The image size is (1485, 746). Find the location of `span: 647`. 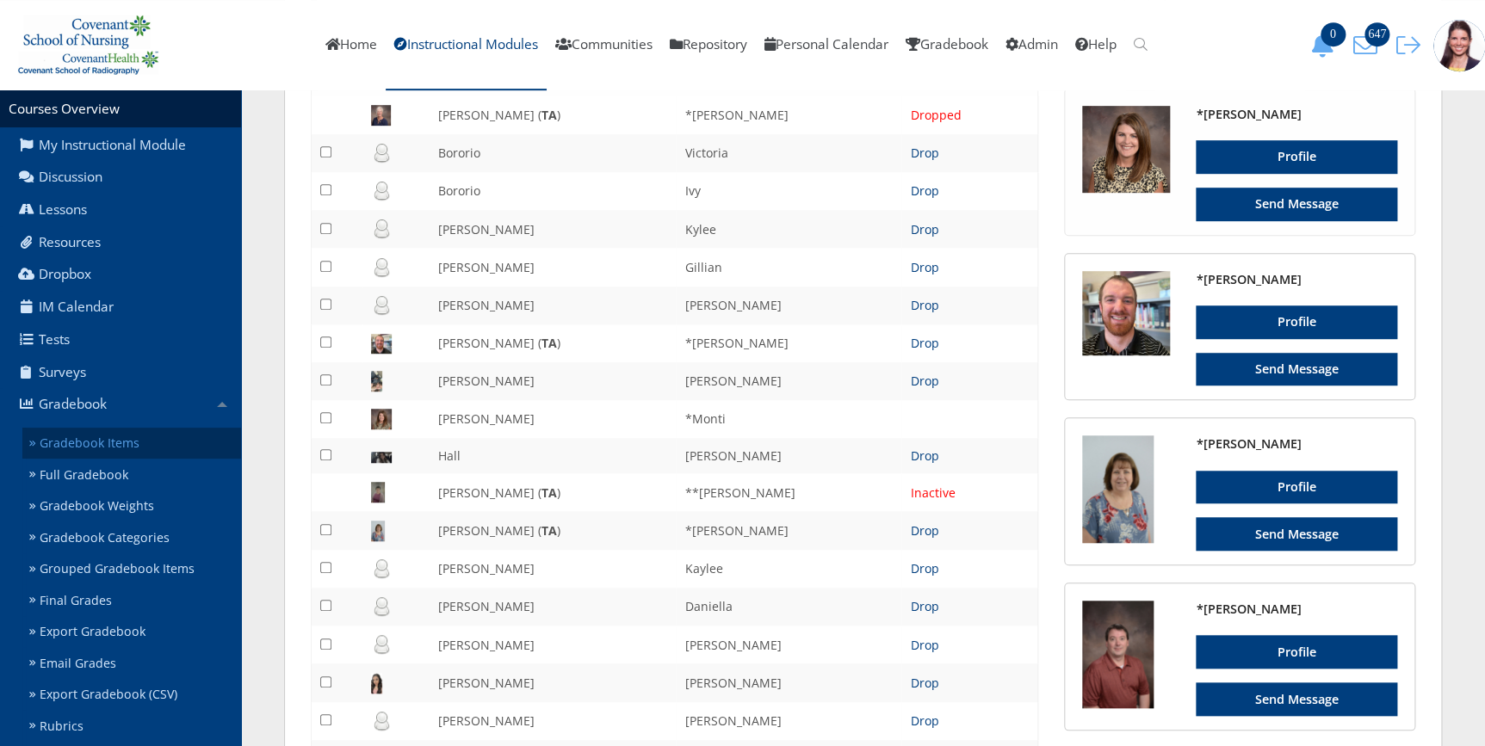

span: 647 is located at coordinates (1376, 34).